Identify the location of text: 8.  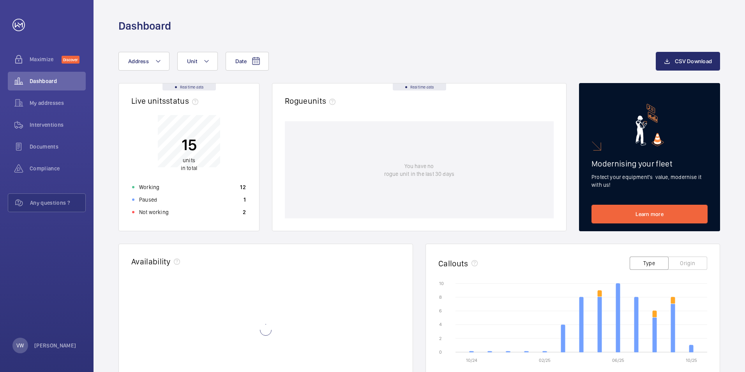
(440, 297).